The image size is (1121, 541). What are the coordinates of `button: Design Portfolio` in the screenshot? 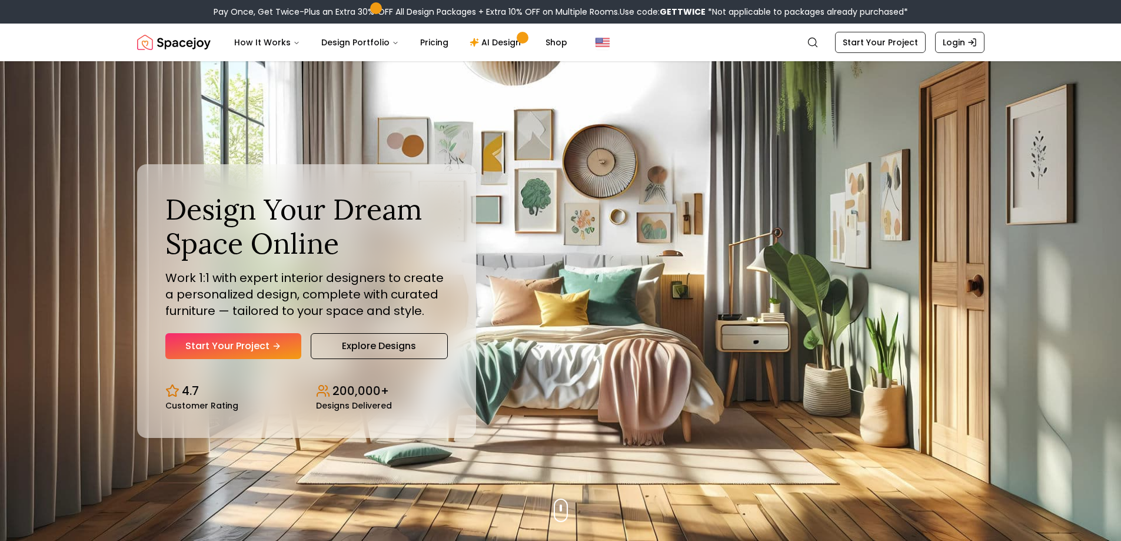 It's located at (360, 42).